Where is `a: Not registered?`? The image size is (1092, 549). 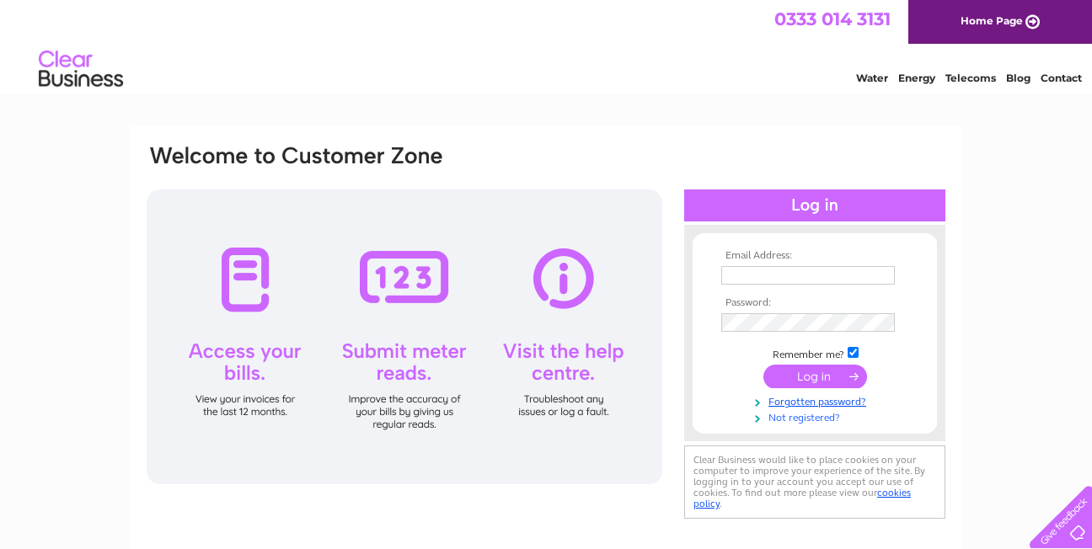 a: Not registered? is located at coordinates (816, 416).